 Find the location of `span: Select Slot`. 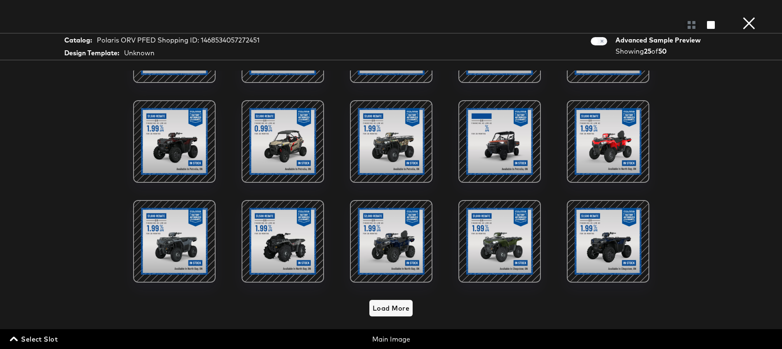

span: Select Slot is located at coordinates (35, 339).